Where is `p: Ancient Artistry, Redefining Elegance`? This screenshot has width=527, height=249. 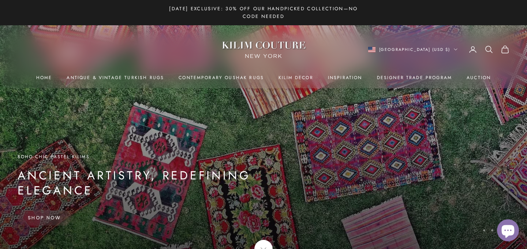 p: Ancient Artistry, Redefining Elegance is located at coordinates (160, 183).